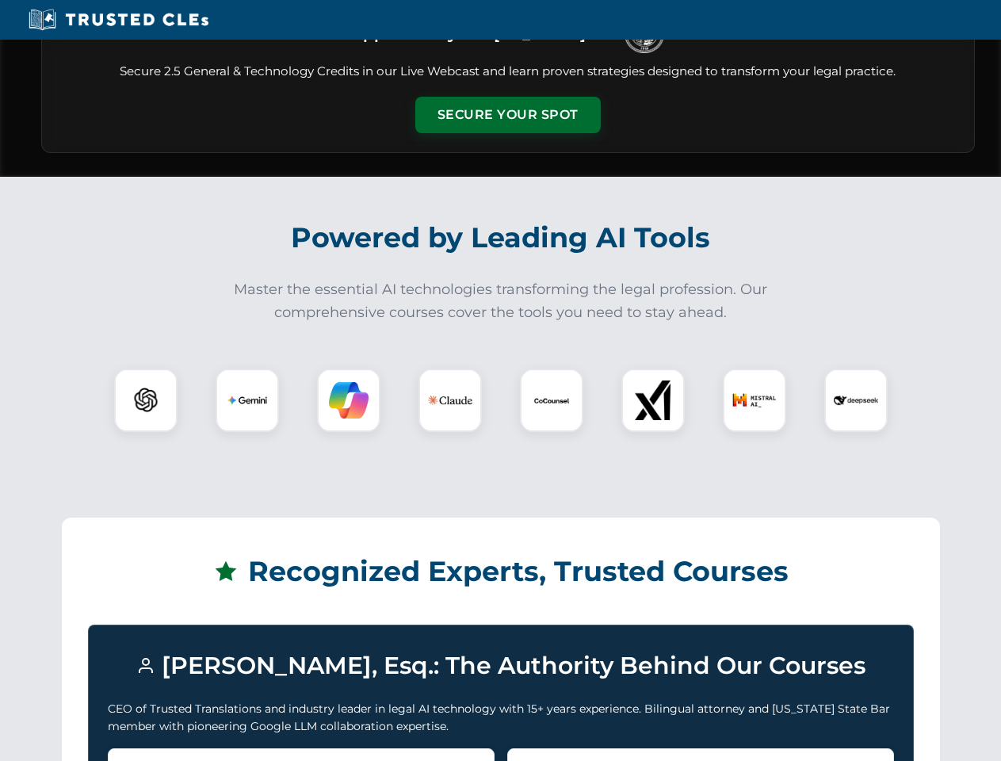 The width and height of the screenshot is (1001, 761). What do you see at coordinates (349, 400) in the screenshot?
I see `div: Copilot` at bounding box center [349, 400].